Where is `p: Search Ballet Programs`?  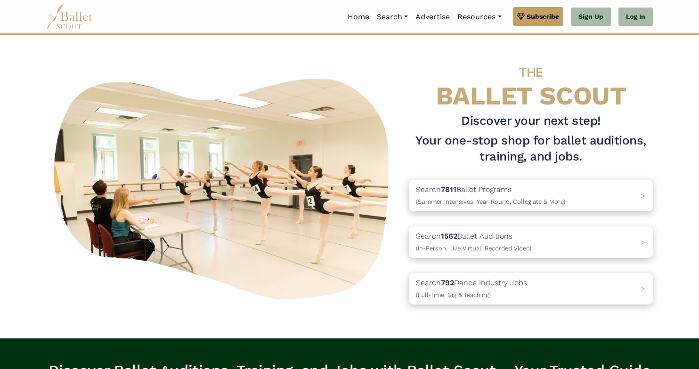
p: Search Ballet Programs is located at coordinates (490, 195).